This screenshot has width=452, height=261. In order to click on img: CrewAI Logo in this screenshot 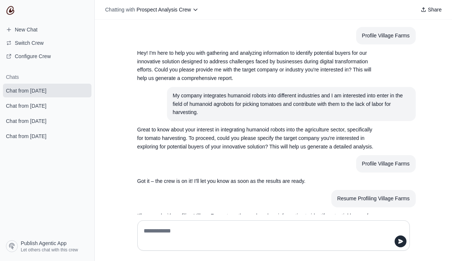, I will do `click(10, 10)`.